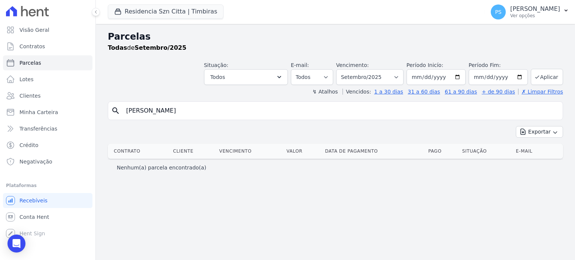 Image resolution: width=575 pixels, height=260 pixels. I want to click on a: Minha Carteira, so click(48, 112).